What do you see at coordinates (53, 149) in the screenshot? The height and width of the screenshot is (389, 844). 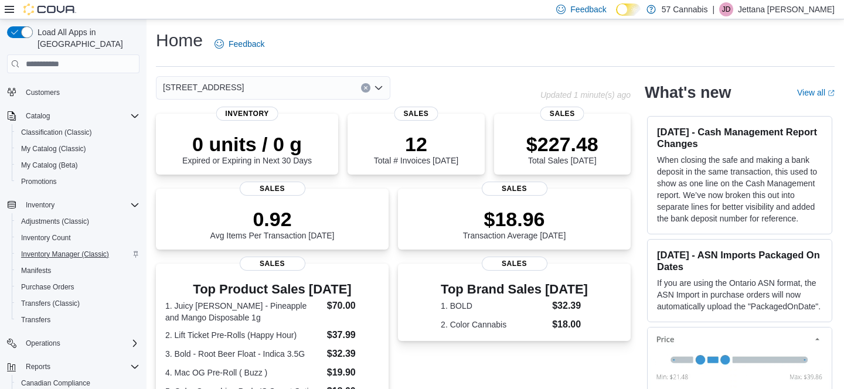 I see `a: My Catalog (Classic)` at bounding box center [53, 149].